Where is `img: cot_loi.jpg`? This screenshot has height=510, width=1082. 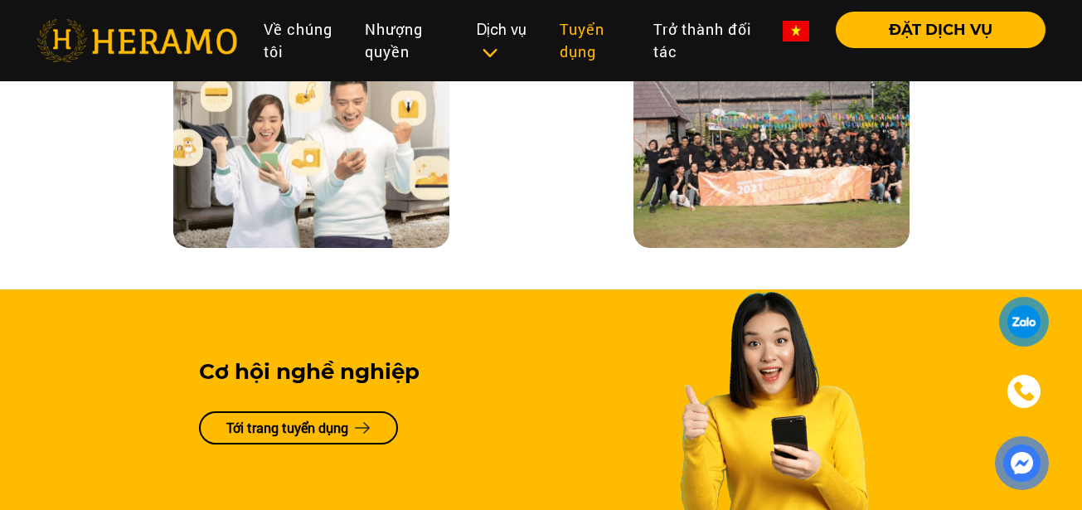 img: cot_loi.jpg is located at coordinates (771, 149).